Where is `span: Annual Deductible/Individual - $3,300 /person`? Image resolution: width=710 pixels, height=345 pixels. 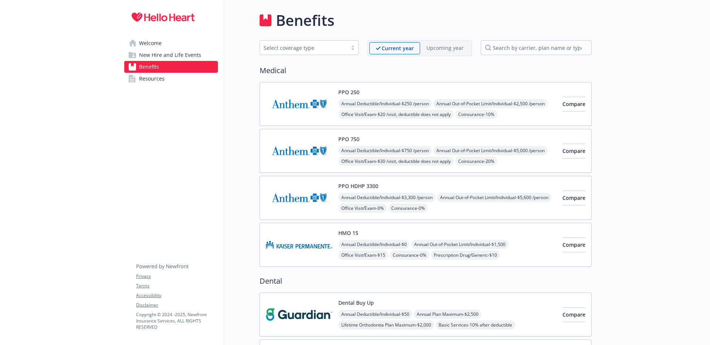 span: Annual Deductible/Individual - $3,300 /person is located at coordinates (387, 197).